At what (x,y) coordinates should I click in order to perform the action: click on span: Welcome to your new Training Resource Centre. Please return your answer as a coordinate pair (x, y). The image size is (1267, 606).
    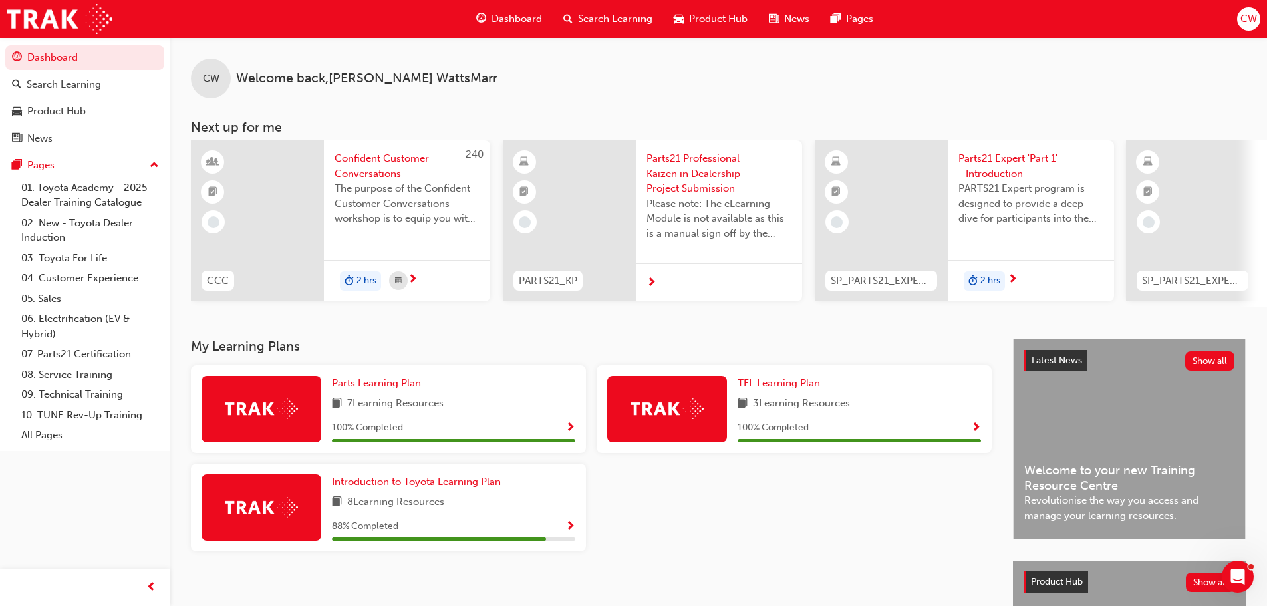
    Looking at the image, I should click on (1129, 477).